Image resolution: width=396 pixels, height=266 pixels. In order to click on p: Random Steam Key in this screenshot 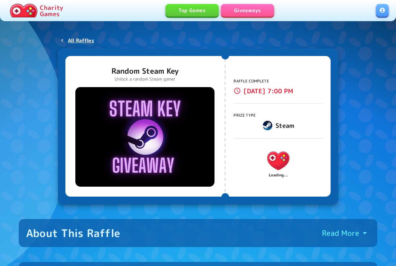, I will do `click(145, 71)`.